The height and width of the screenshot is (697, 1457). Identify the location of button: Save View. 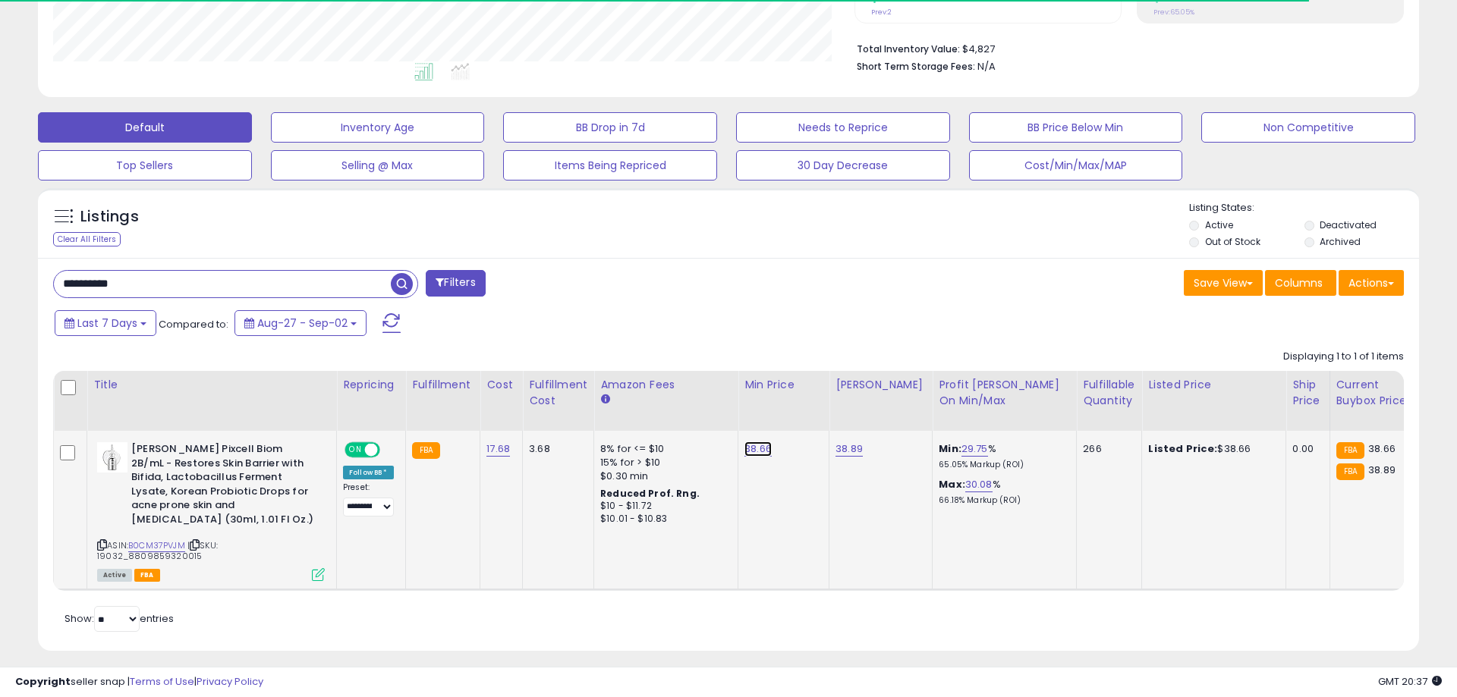
(1223, 283).